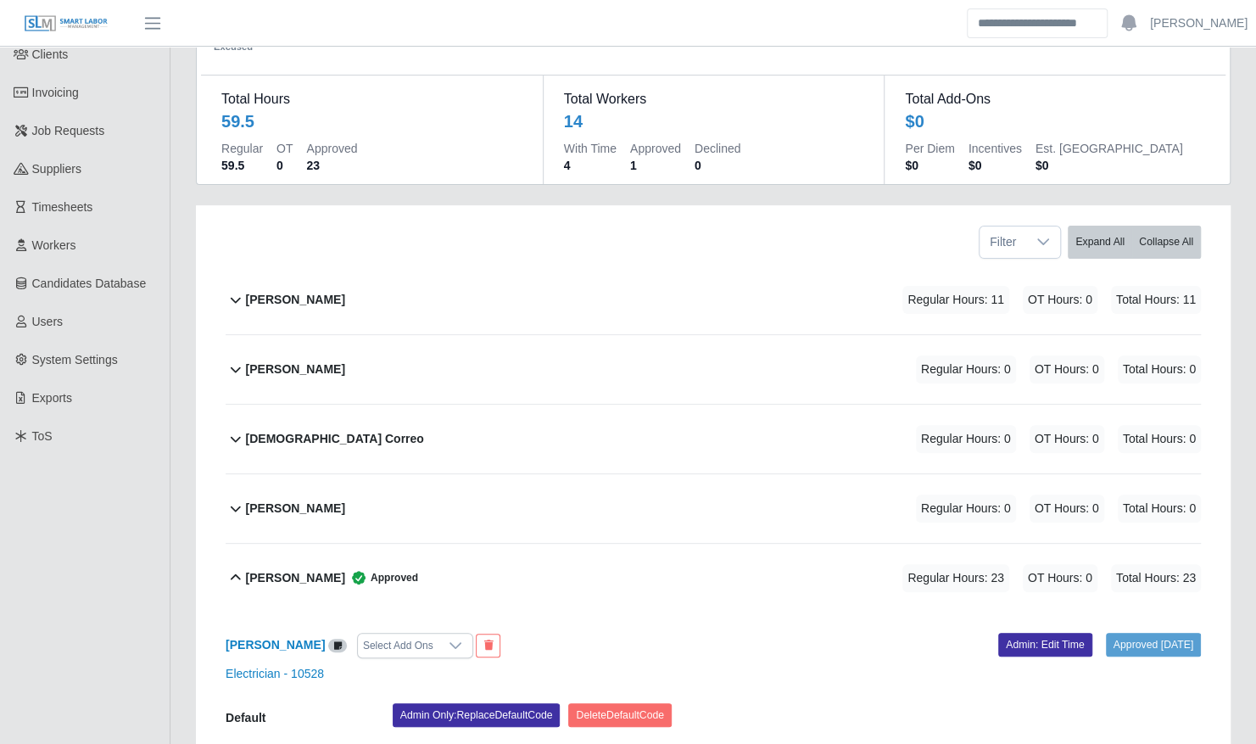 The height and width of the screenshot is (744, 1256). What do you see at coordinates (714, 99) in the screenshot?
I see `dt: Total Workers` at bounding box center [714, 99].